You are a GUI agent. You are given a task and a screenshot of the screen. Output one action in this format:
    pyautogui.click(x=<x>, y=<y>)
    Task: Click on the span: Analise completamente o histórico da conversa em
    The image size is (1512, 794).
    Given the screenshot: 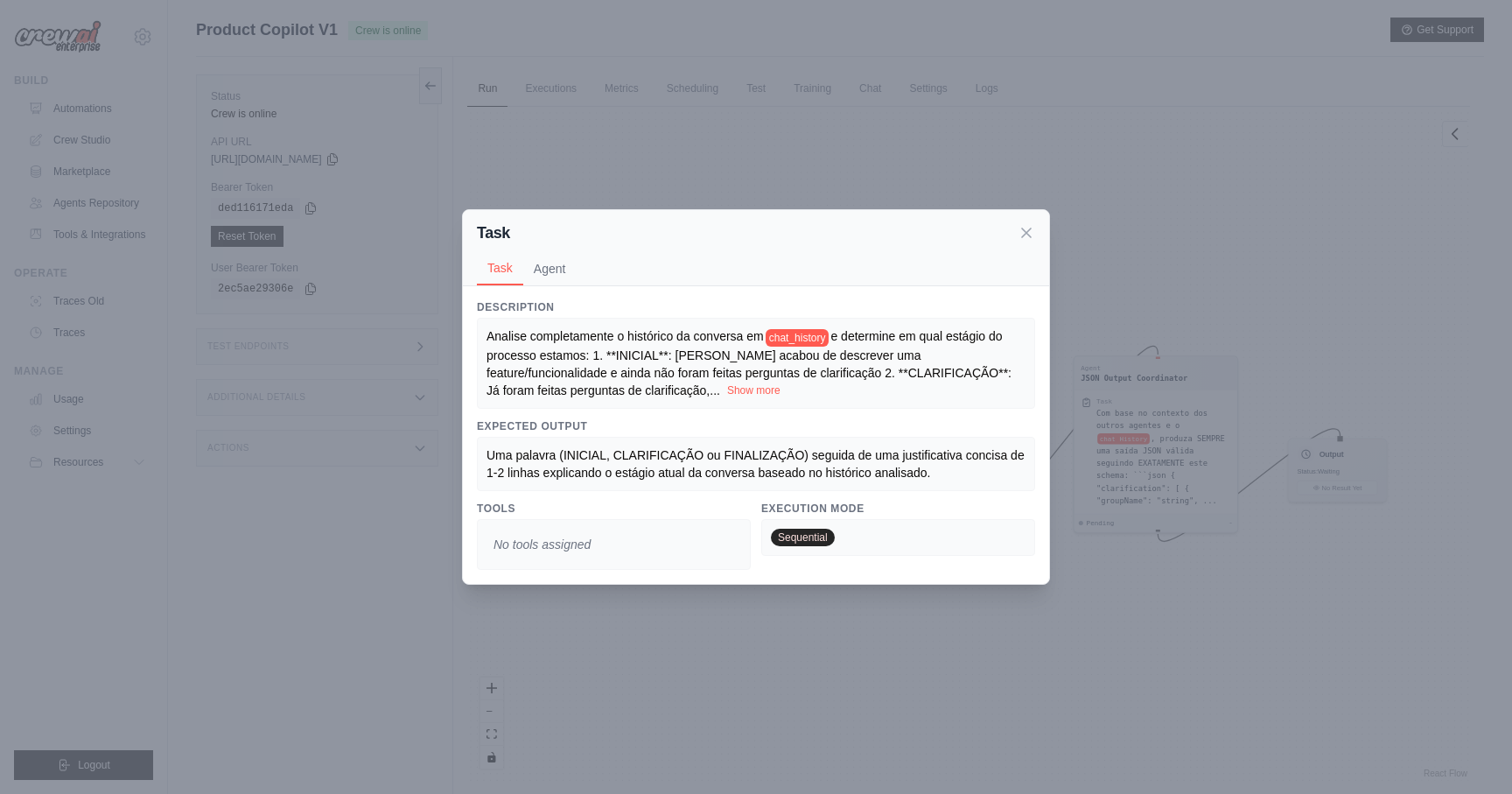 What is the action you would take?
    pyautogui.click(x=625, y=337)
    